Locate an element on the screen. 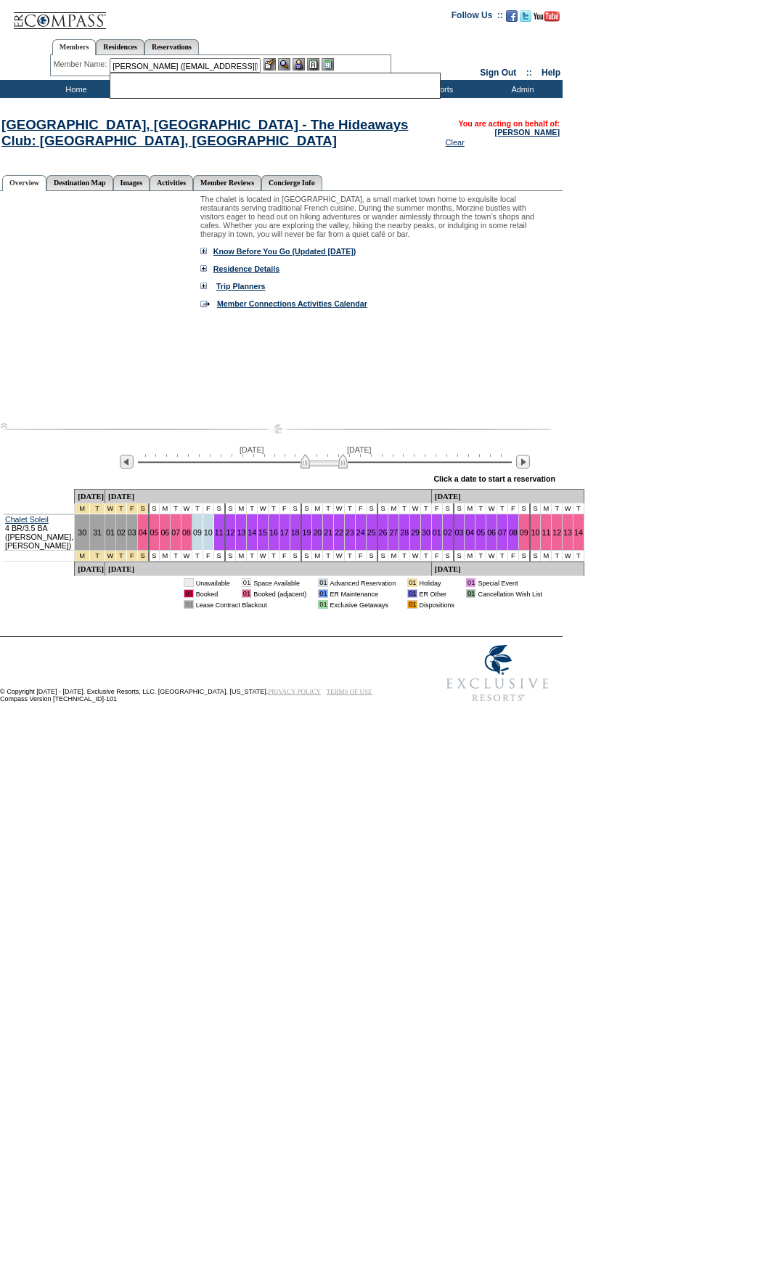 The width and height of the screenshot is (784, 1272). a: Activities is located at coordinates (171, 182).